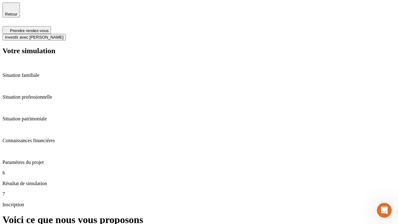 This screenshot has width=398, height=224. Describe the element at coordinates (199, 173) in the screenshot. I see `p: 6` at that location.